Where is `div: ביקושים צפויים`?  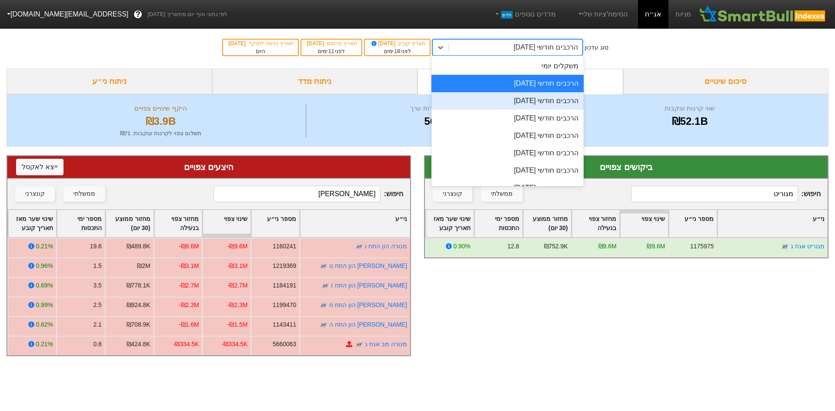 div: ביקושים צפויים is located at coordinates (627, 167).